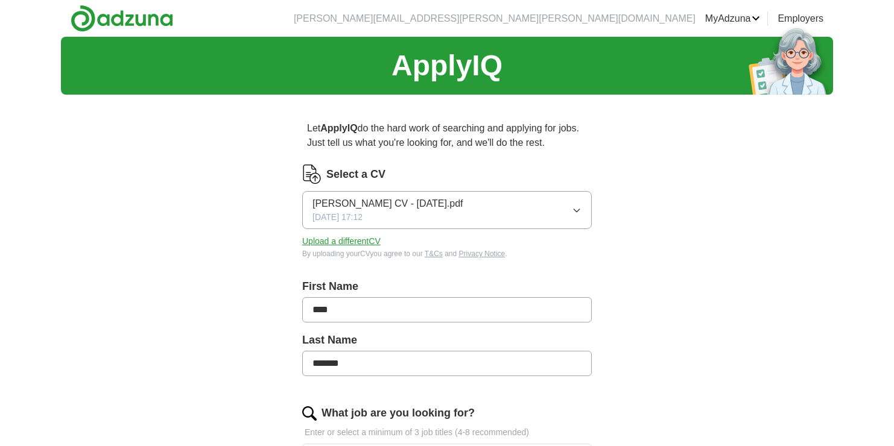 The height and width of the screenshot is (446, 894). I want to click on a: Employers, so click(801, 19).